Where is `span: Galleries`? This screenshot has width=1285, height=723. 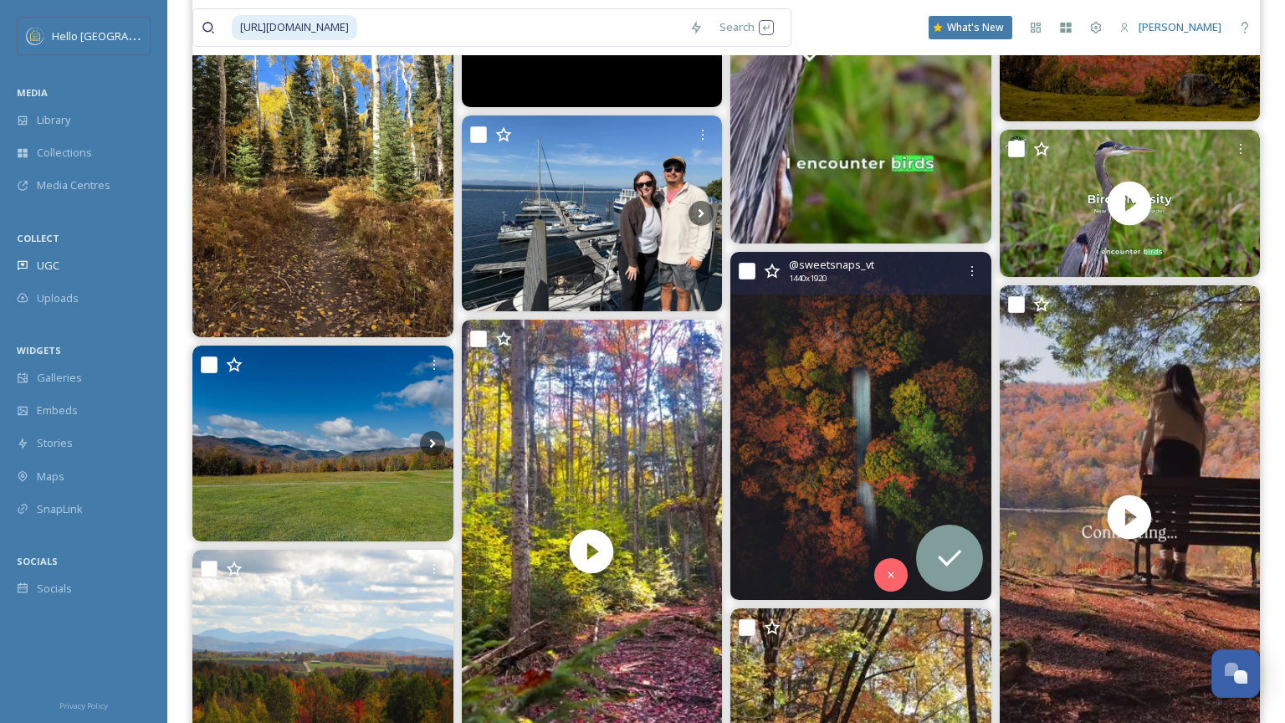
span: Galleries is located at coordinates (59, 377).